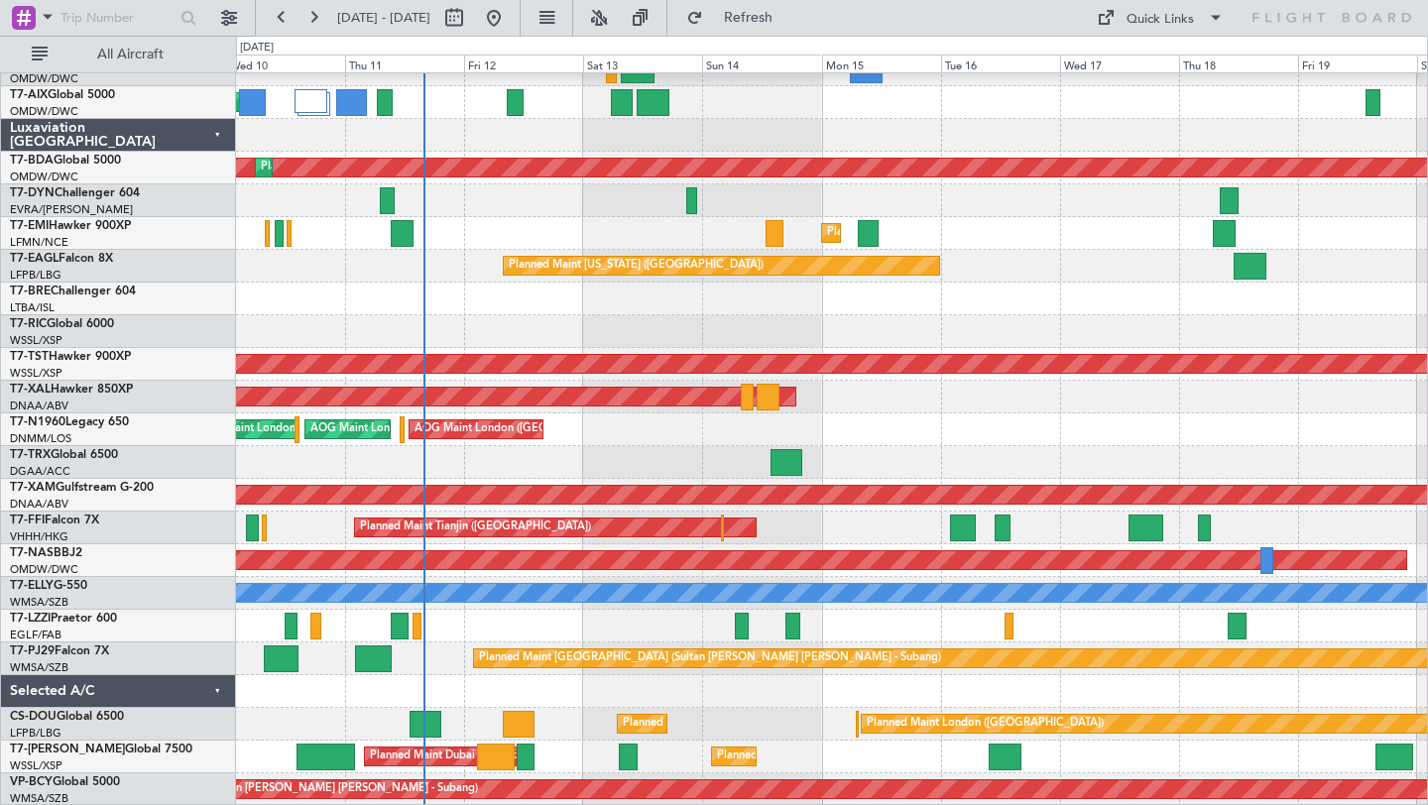  I want to click on a: T7-RICGlobal 6000, so click(61, 324).